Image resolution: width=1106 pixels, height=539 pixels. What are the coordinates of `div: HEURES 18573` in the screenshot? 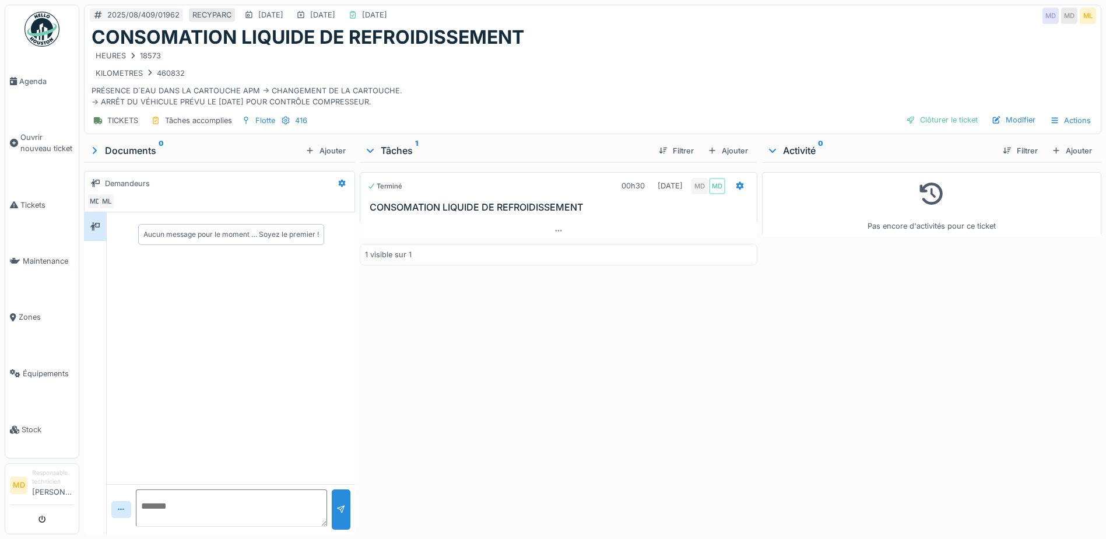 It's located at (128, 55).